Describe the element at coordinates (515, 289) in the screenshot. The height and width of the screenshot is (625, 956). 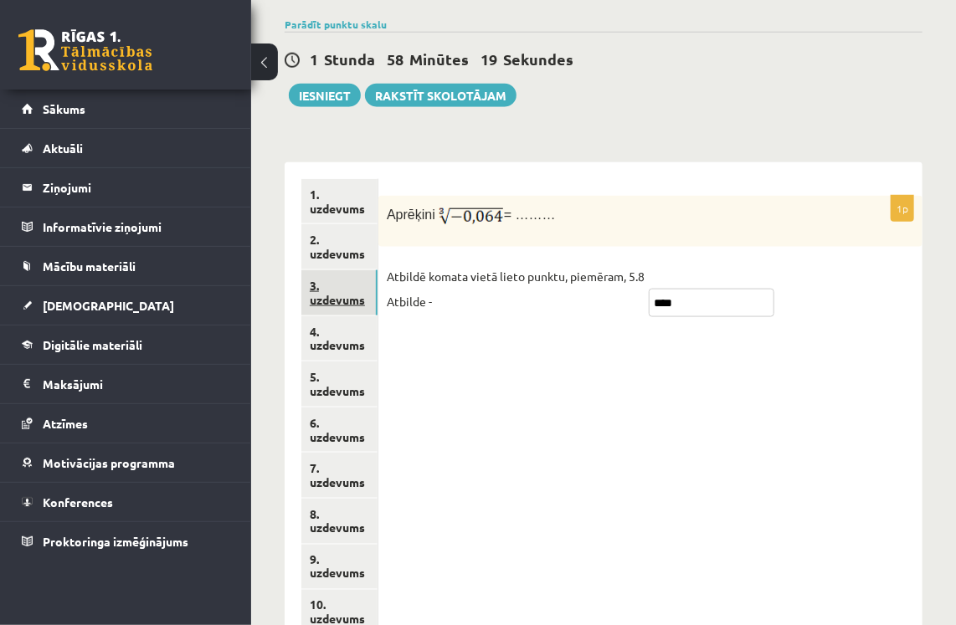
I see `p: Atbildē komata vietā lieto punktu, piemēram, 5.8 Atbilde -` at that location.